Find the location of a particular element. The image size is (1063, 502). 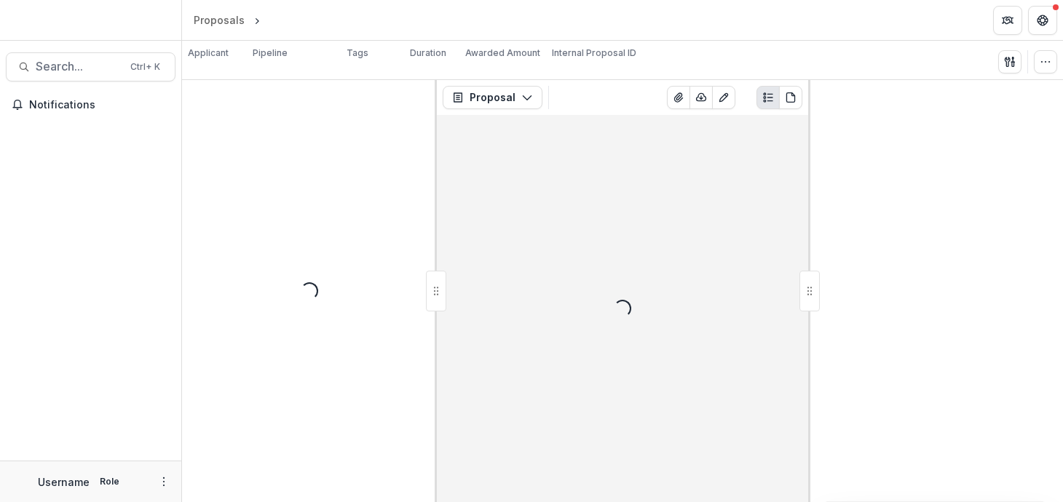

button: PDF view is located at coordinates (791, 98).